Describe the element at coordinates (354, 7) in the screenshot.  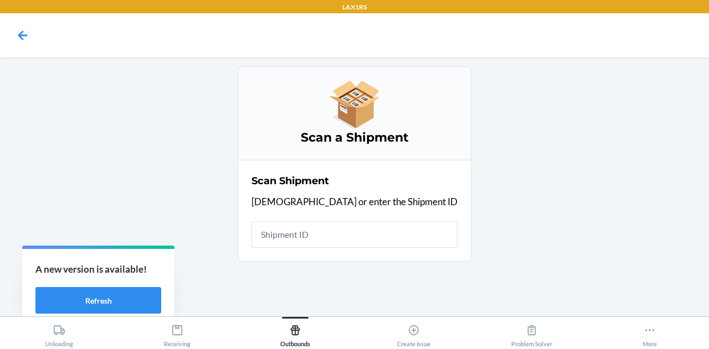
I see `p: LAX1RS` at that location.